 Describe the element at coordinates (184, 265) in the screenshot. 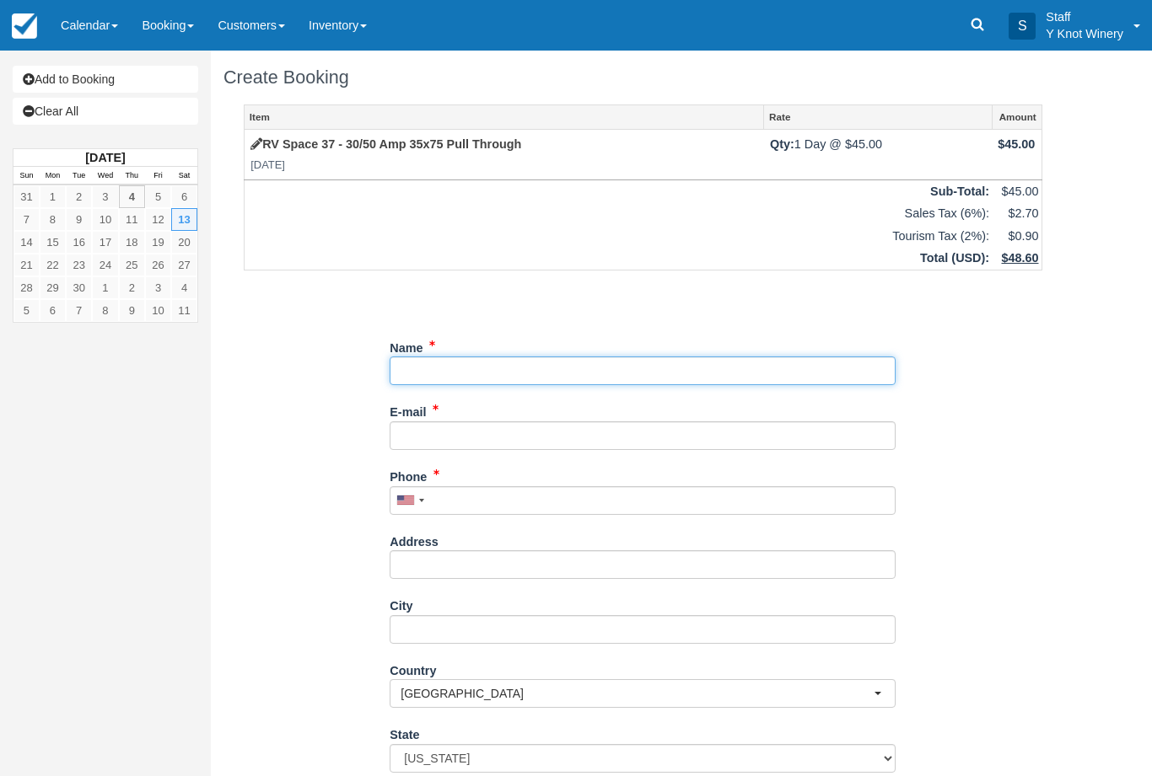

I see `a: 27` at that location.